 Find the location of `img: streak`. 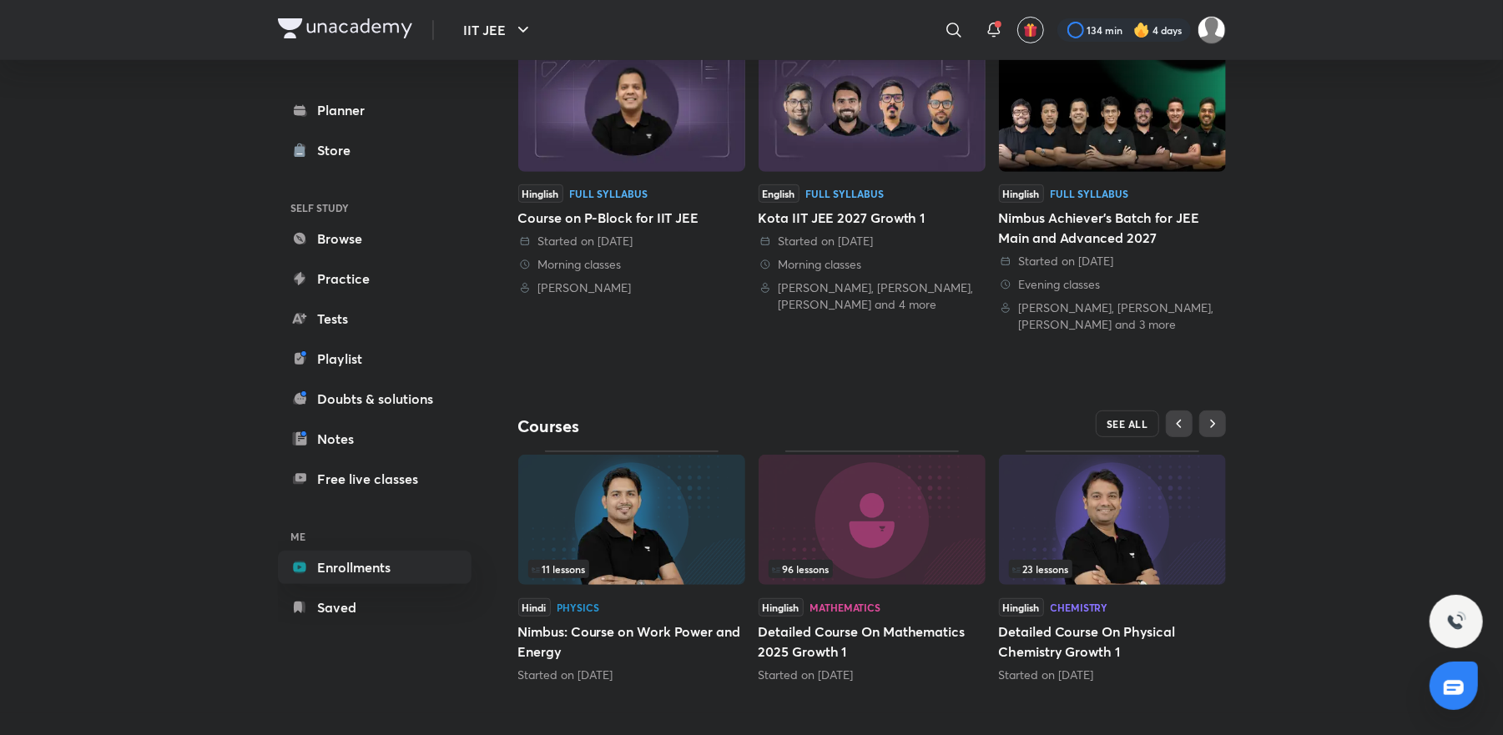

img: streak is located at coordinates (1142, 30).